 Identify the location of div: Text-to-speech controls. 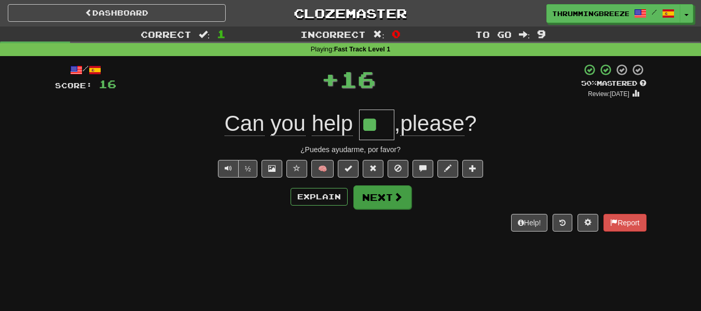
(237, 169).